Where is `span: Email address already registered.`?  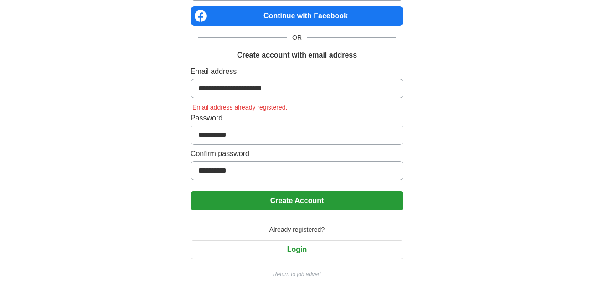
span: Email address already registered. is located at coordinates (240, 107).